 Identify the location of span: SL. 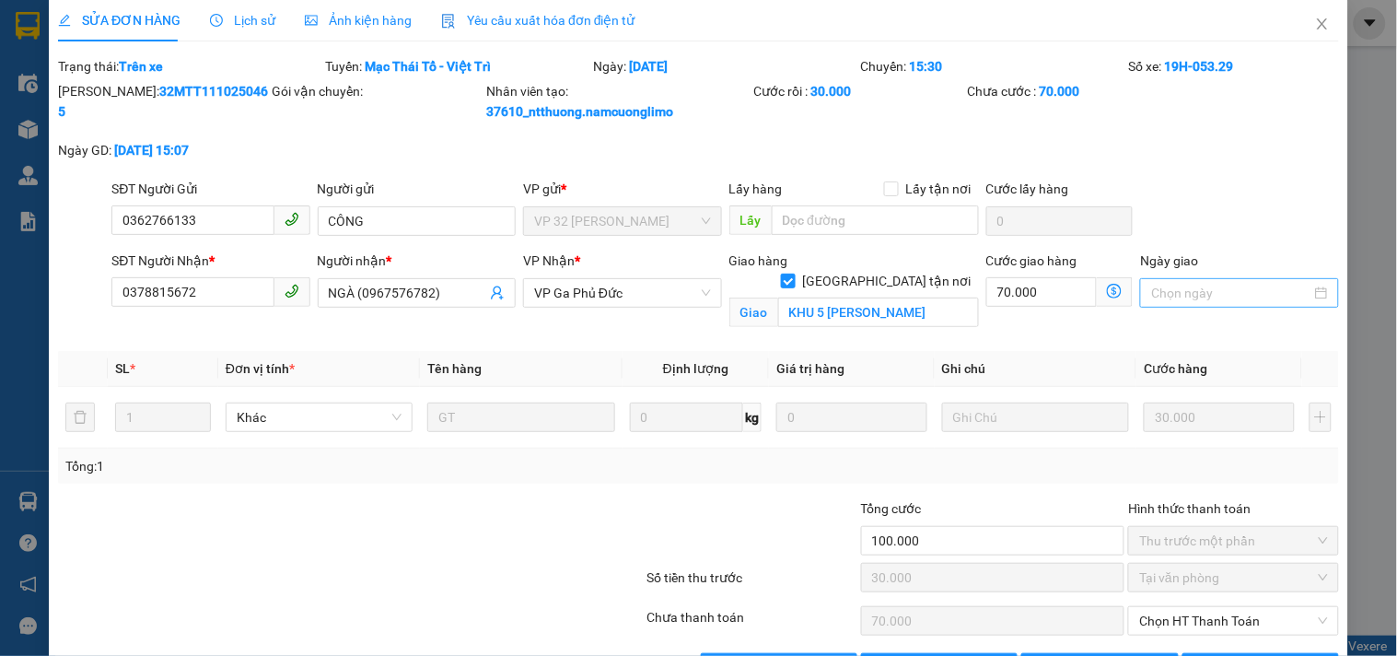
(122, 368).